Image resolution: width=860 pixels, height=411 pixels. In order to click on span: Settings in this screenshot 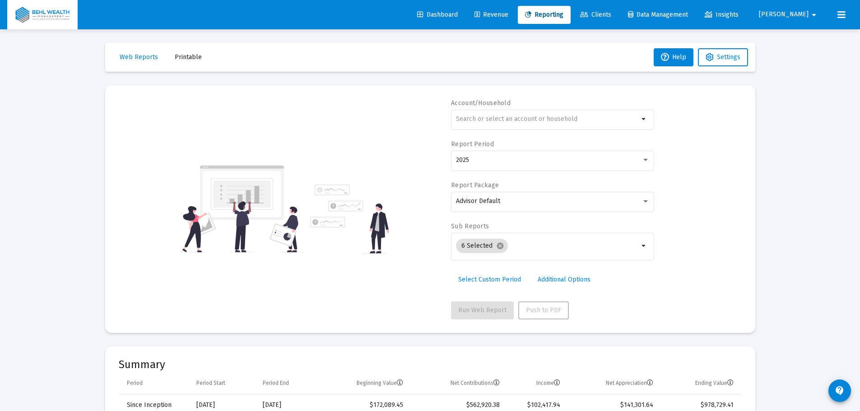, I will do `click(728, 57)`.